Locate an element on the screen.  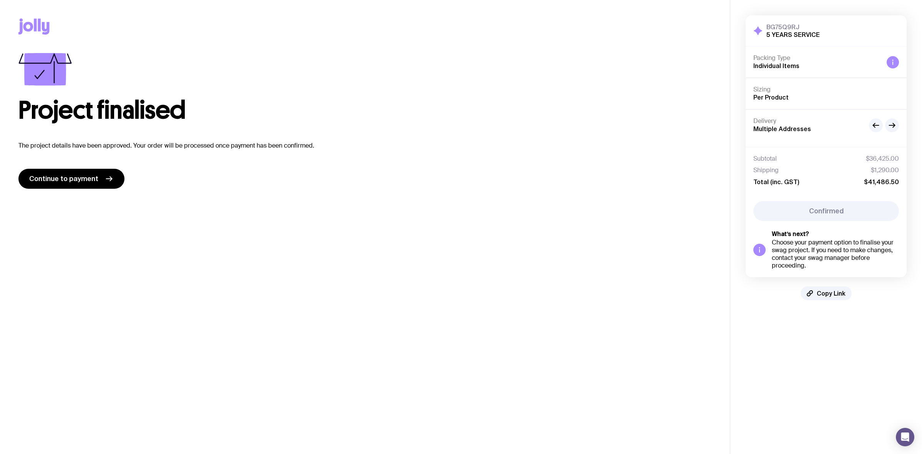
span: Multiple Addresses is located at coordinates (782, 129).